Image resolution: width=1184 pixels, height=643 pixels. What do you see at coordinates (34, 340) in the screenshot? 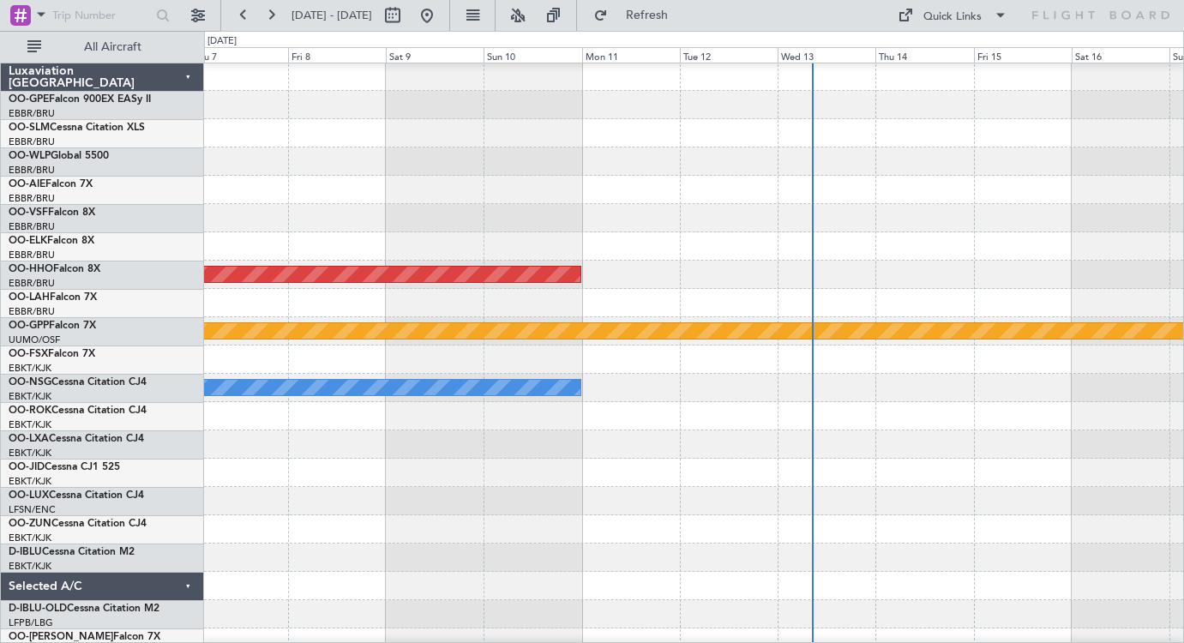
I see `a: UUMO/OSF` at bounding box center [34, 340].